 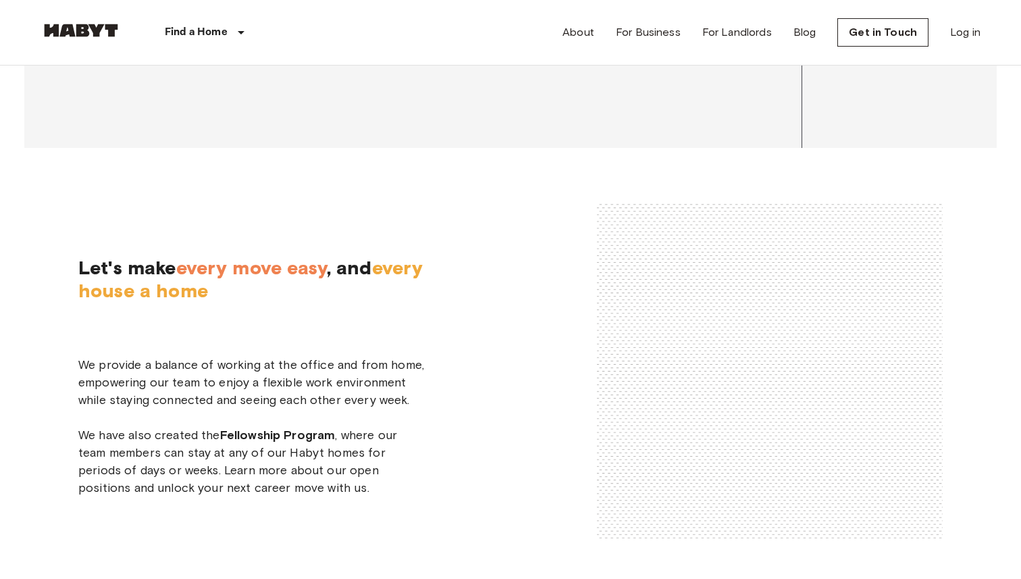 I want to click on a: Blog, so click(x=805, y=32).